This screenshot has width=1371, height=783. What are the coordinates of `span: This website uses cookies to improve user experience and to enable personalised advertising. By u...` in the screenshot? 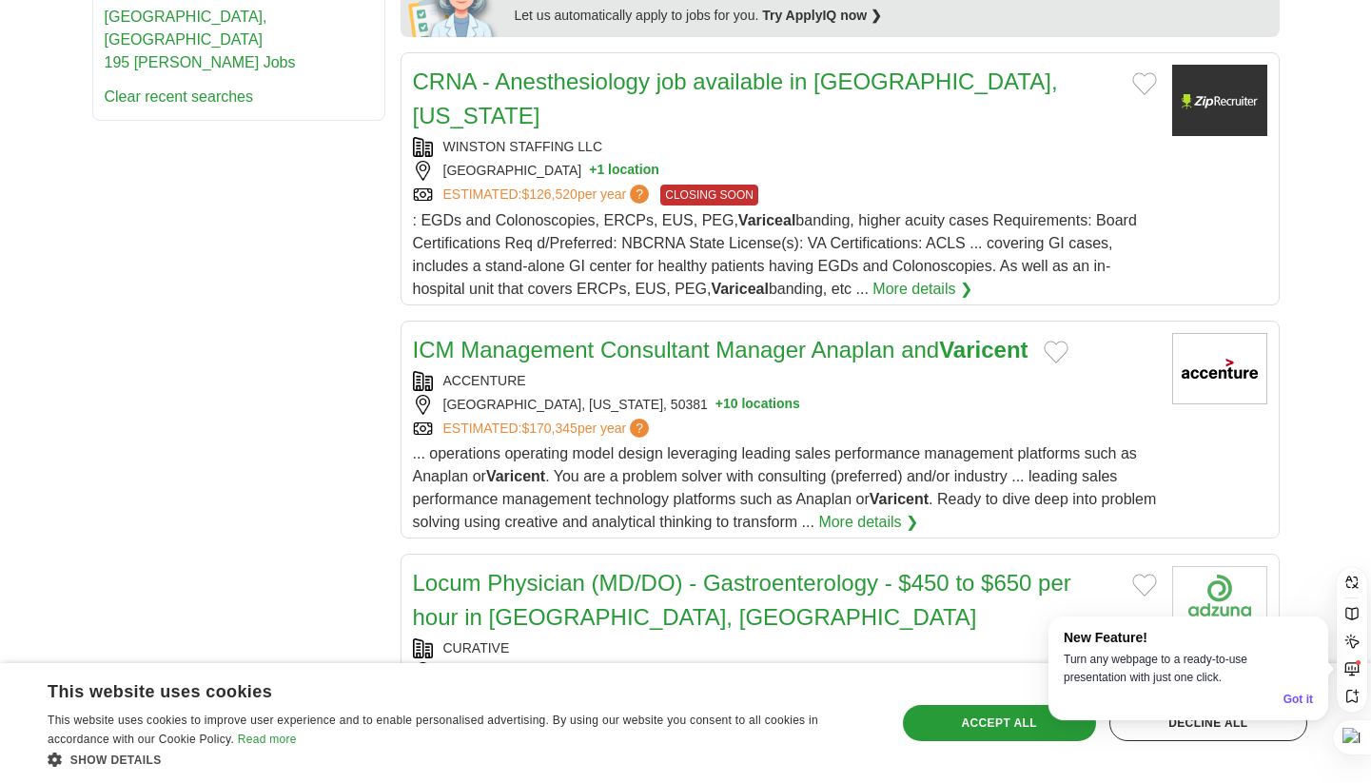 It's located at (433, 730).